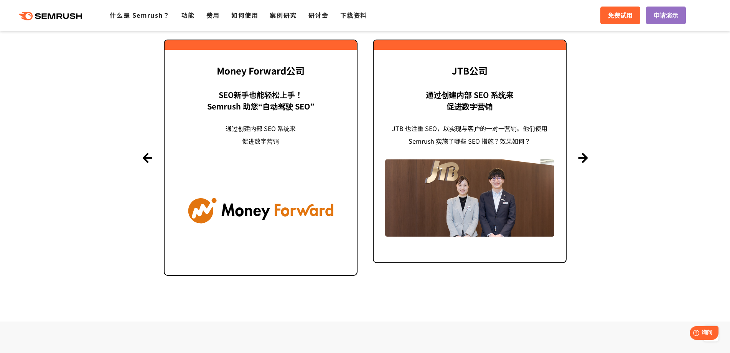 This screenshot has width=730, height=353. Describe the element at coordinates (583, 163) in the screenshot. I see `font: 下一个` at that location.